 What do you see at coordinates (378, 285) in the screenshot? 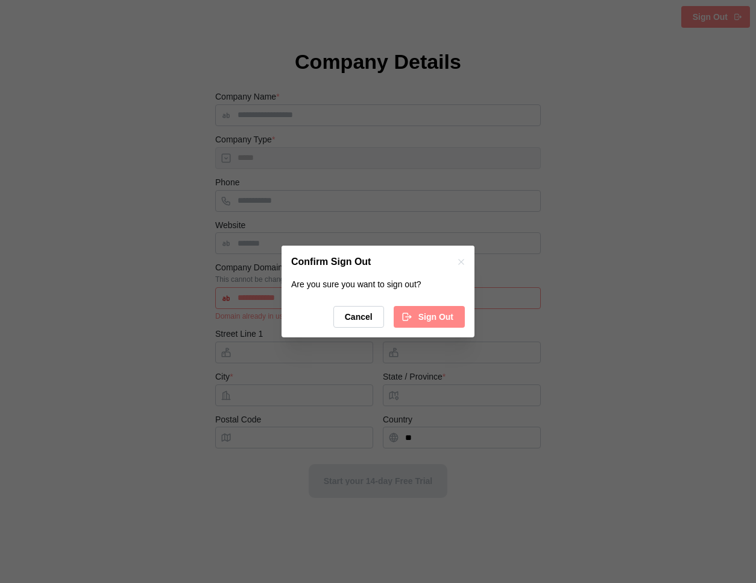
I see `div: Are you sure you want to sign out?` at bounding box center [378, 285].